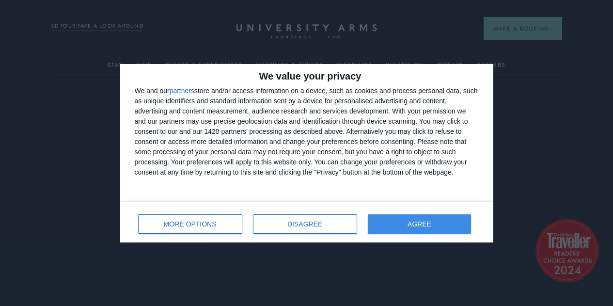 The width and height of the screenshot is (613, 306). Describe the element at coordinates (419, 224) in the screenshot. I see `span: AGREE` at that location.